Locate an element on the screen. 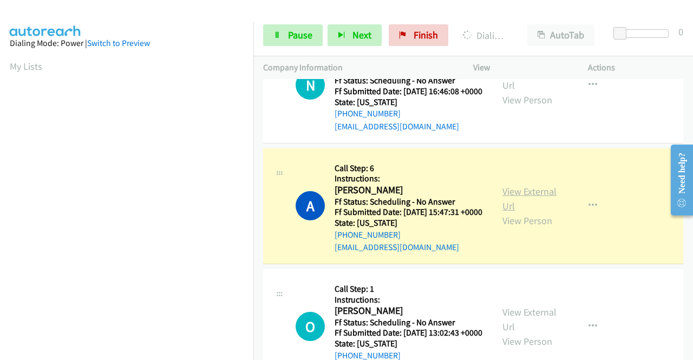  div: Delay between calls (in seconds) is located at coordinates (644, 34).